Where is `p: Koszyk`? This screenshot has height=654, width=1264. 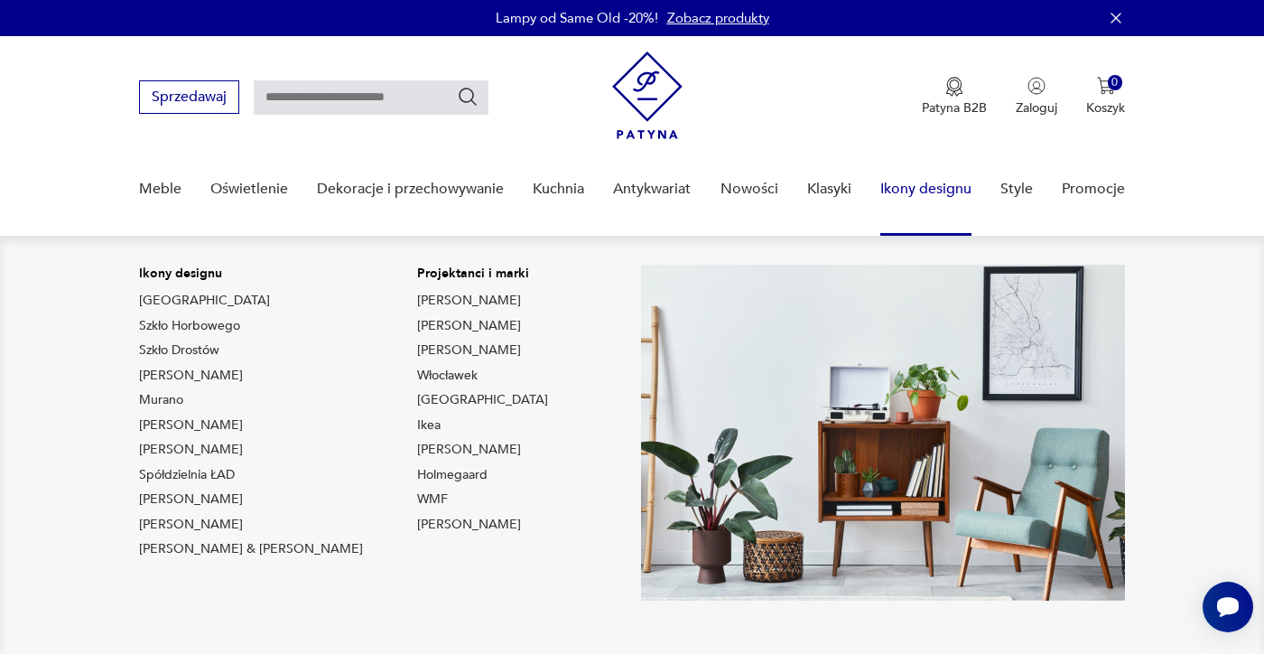
p: Koszyk is located at coordinates (1105, 107).